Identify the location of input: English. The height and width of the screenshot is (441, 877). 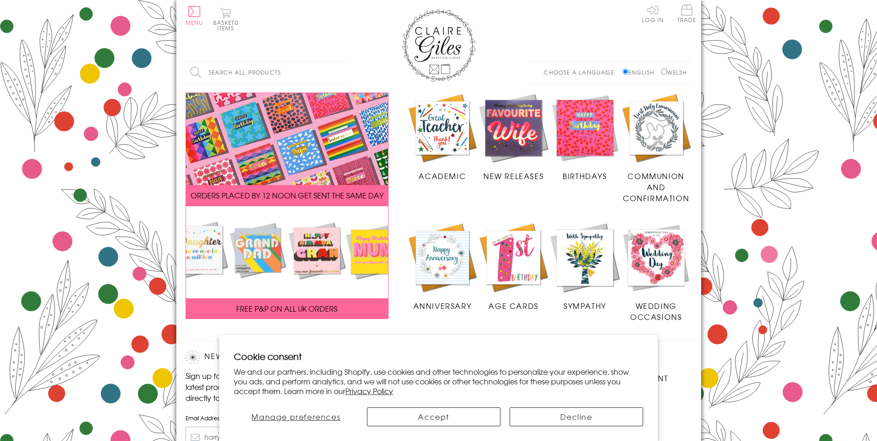
(625, 71).